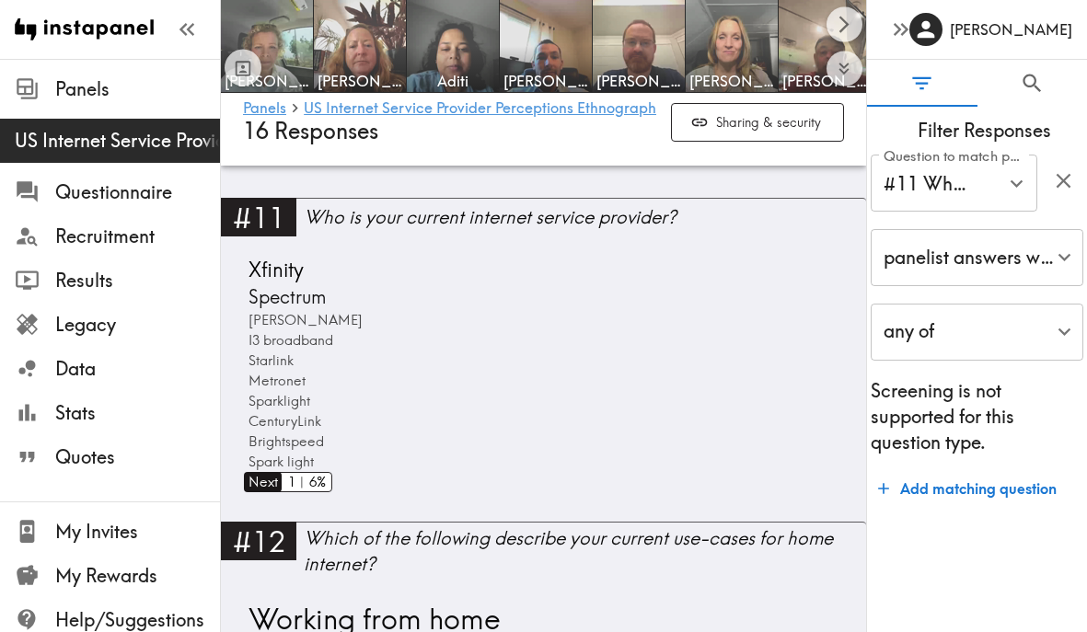 This screenshot has height=632, width=1087. I want to click on span: Starlink, so click(269, 361).